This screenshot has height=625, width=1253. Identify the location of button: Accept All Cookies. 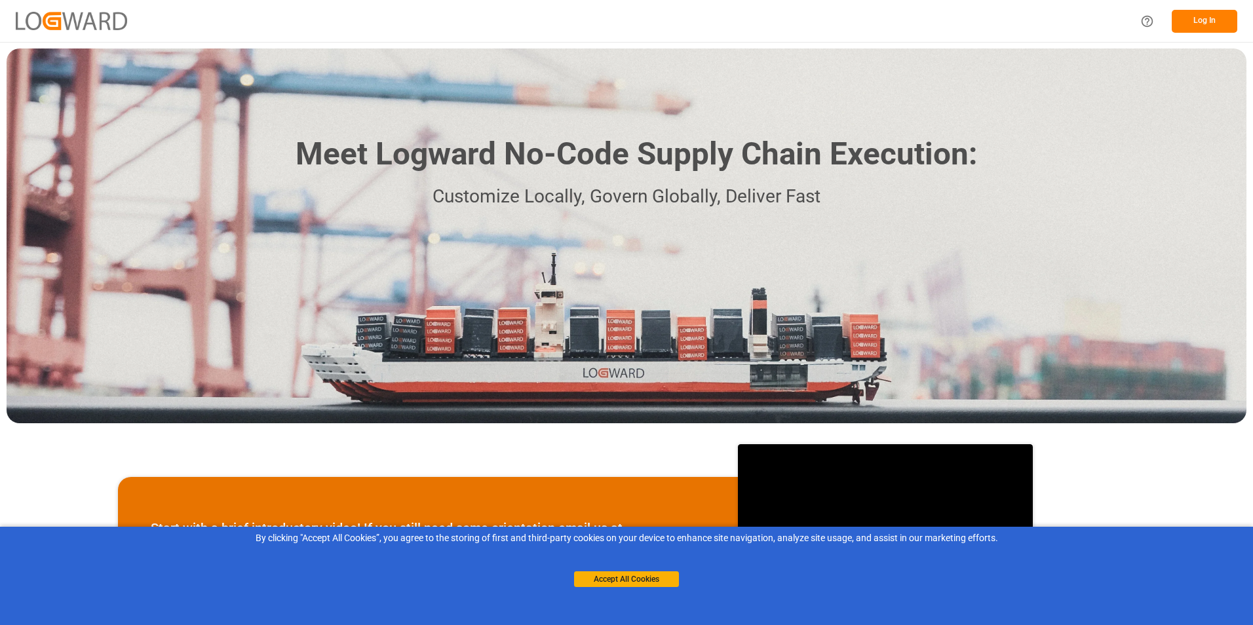
(626, 579).